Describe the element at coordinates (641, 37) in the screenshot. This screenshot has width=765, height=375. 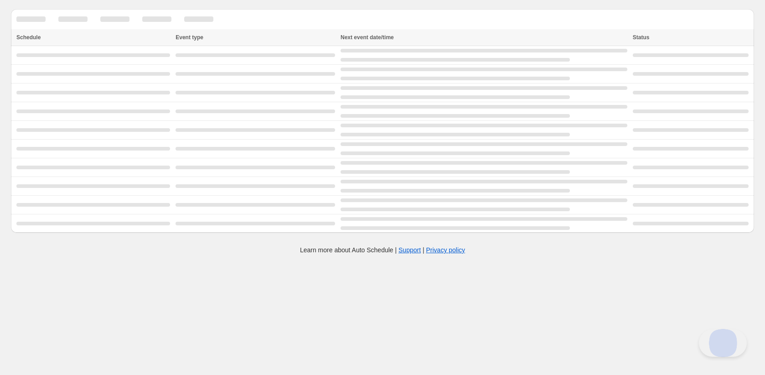
I see `span: Status` at that location.